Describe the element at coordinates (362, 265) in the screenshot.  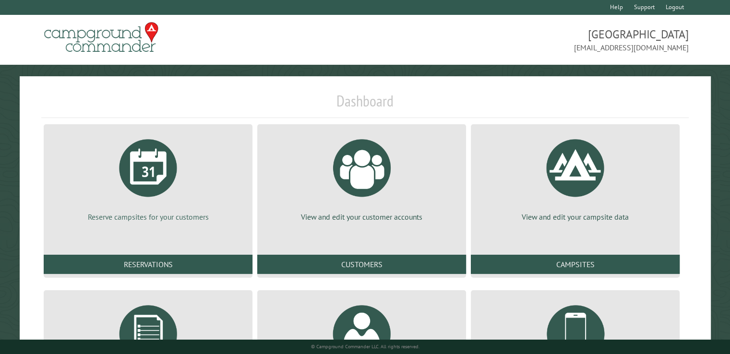
I see `a: Customers` at that location.